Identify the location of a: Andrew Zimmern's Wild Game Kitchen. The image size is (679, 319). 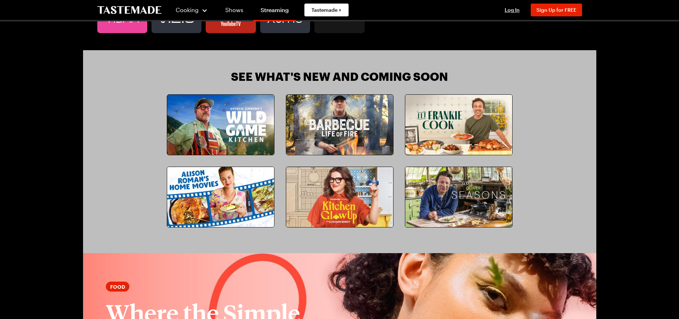
(221, 125).